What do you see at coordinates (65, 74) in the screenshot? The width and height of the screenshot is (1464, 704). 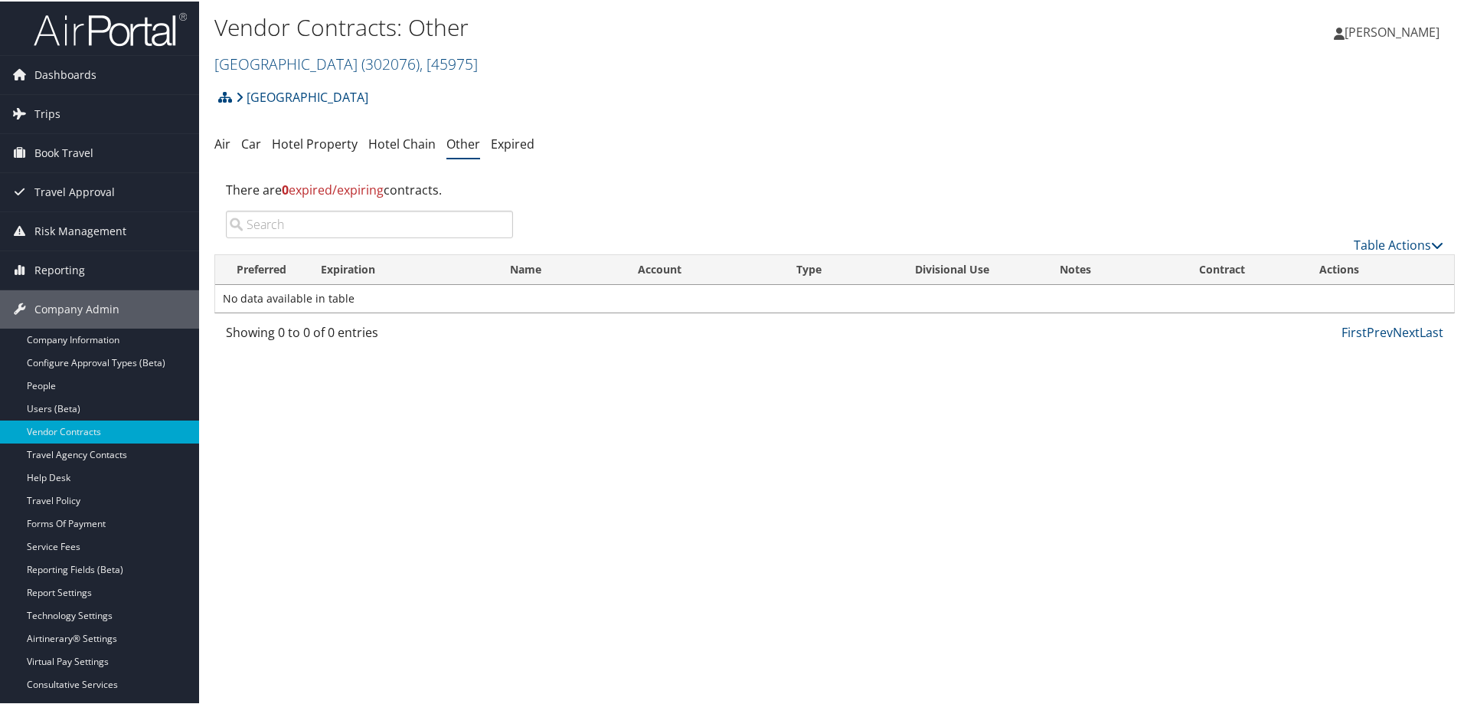 I see `span: Dashboards` at bounding box center [65, 74].